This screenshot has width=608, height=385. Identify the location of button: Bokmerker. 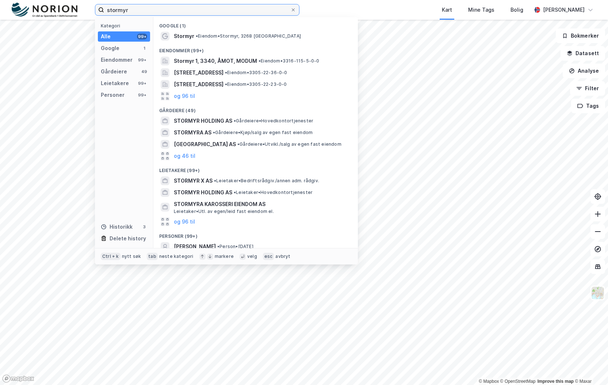
(580, 36).